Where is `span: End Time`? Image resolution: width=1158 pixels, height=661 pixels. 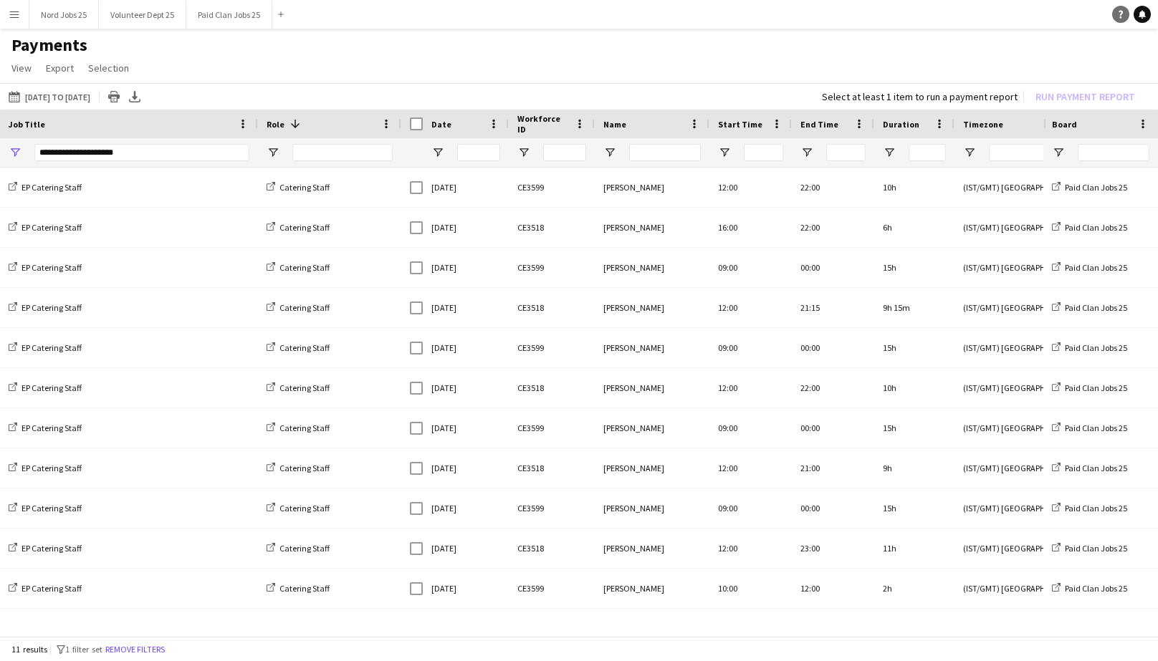 span: End Time is located at coordinates (819, 124).